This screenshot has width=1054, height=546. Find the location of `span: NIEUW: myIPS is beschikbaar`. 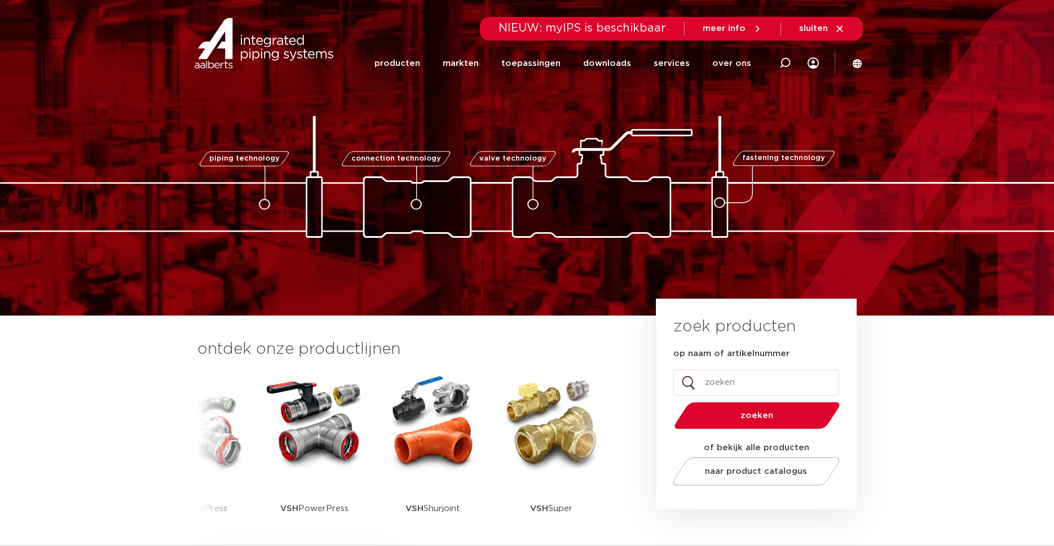

span: NIEUW: myIPS is beschikbaar is located at coordinates (582, 28).